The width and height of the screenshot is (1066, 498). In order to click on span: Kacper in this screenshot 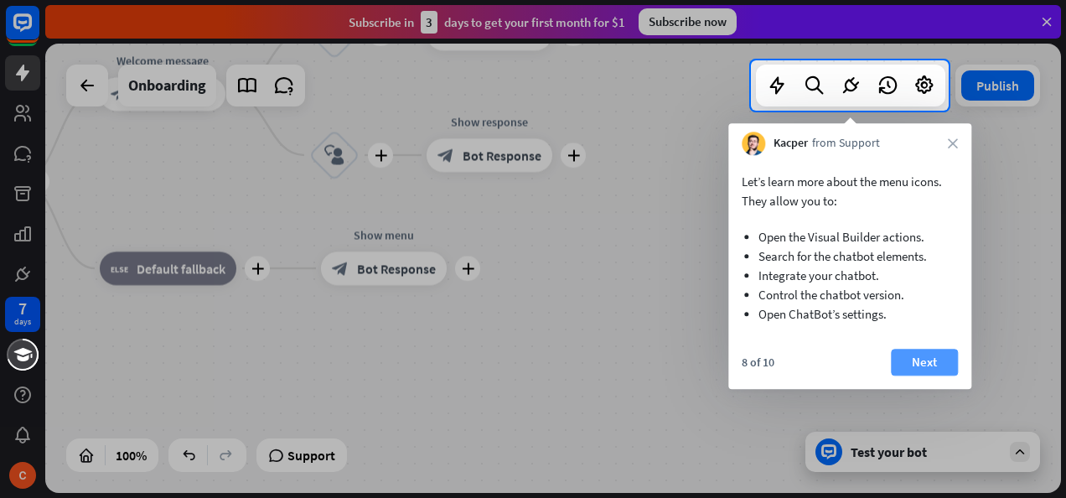, I will do `click(790, 144)`.